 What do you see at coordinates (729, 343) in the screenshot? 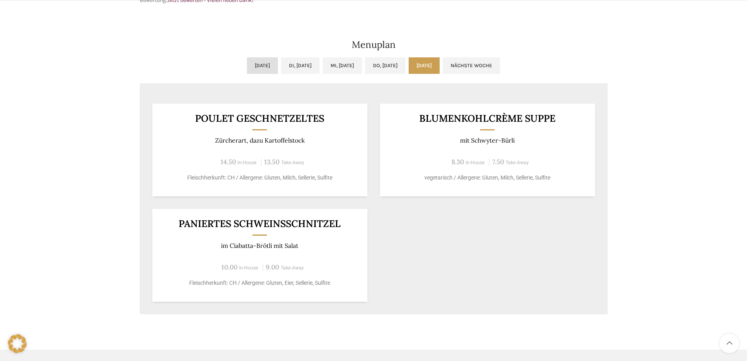
I see `a: Scroll to top button` at bounding box center [729, 343].